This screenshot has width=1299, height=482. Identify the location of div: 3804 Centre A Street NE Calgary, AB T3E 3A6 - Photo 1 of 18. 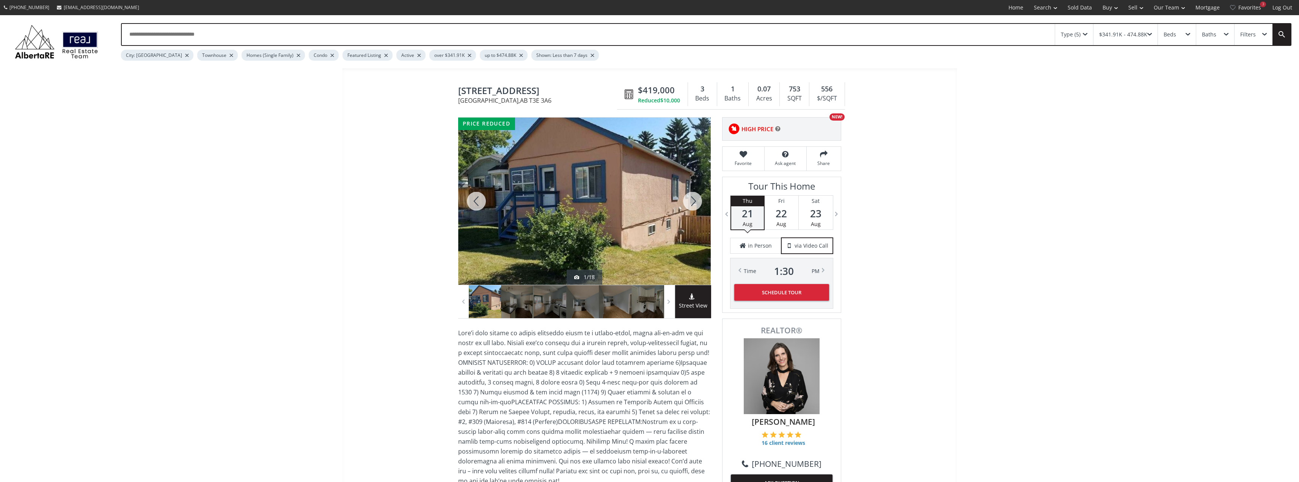
(584, 201).